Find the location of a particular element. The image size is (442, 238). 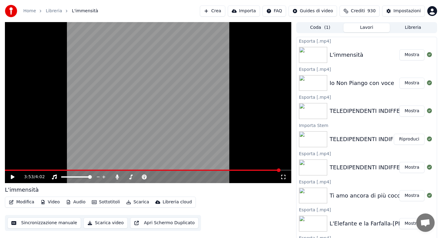

button: Sottotitoli is located at coordinates (106, 202).